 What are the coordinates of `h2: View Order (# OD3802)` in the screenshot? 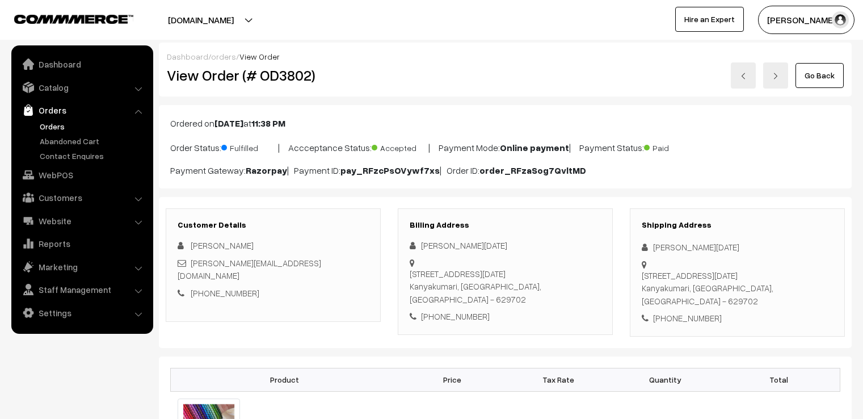 It's located at (274, 75).